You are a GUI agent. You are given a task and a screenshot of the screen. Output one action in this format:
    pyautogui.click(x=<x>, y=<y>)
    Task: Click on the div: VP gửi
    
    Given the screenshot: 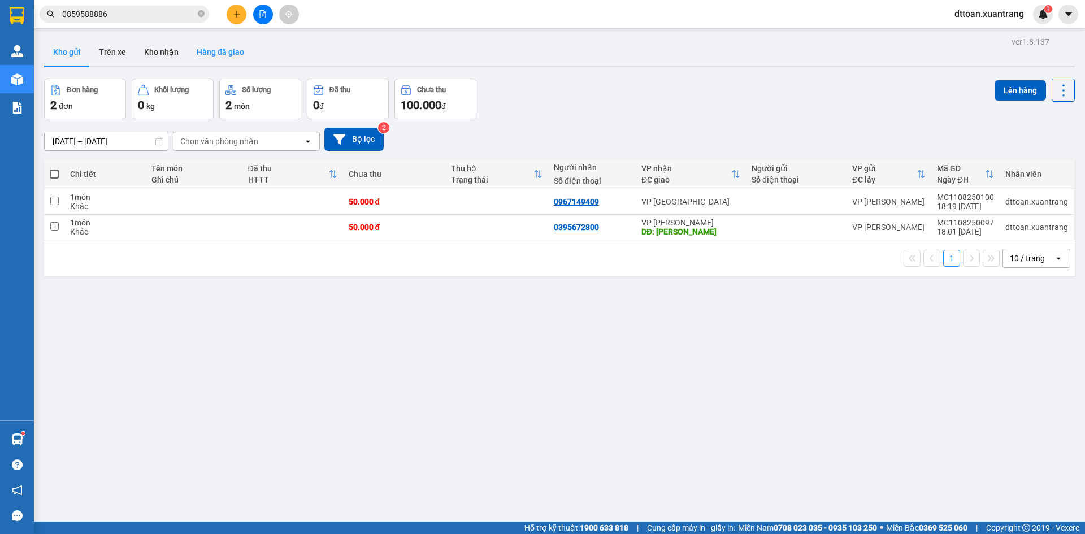 What is the action you would take?
    pyautogui.click(x=884, y=168)
    